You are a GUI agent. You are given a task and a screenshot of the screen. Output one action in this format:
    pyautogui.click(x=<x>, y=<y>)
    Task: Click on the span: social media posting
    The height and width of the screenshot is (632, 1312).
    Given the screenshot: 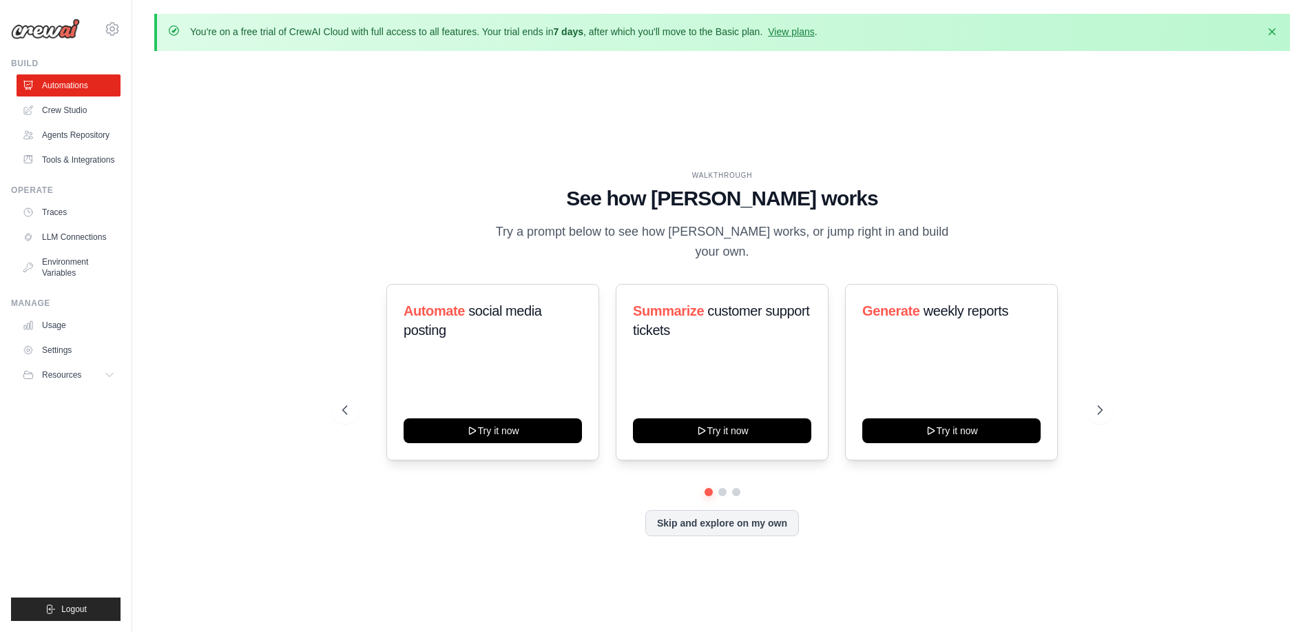 What is the action you would take?
    pyautogui.click(x=472, y=320)
    